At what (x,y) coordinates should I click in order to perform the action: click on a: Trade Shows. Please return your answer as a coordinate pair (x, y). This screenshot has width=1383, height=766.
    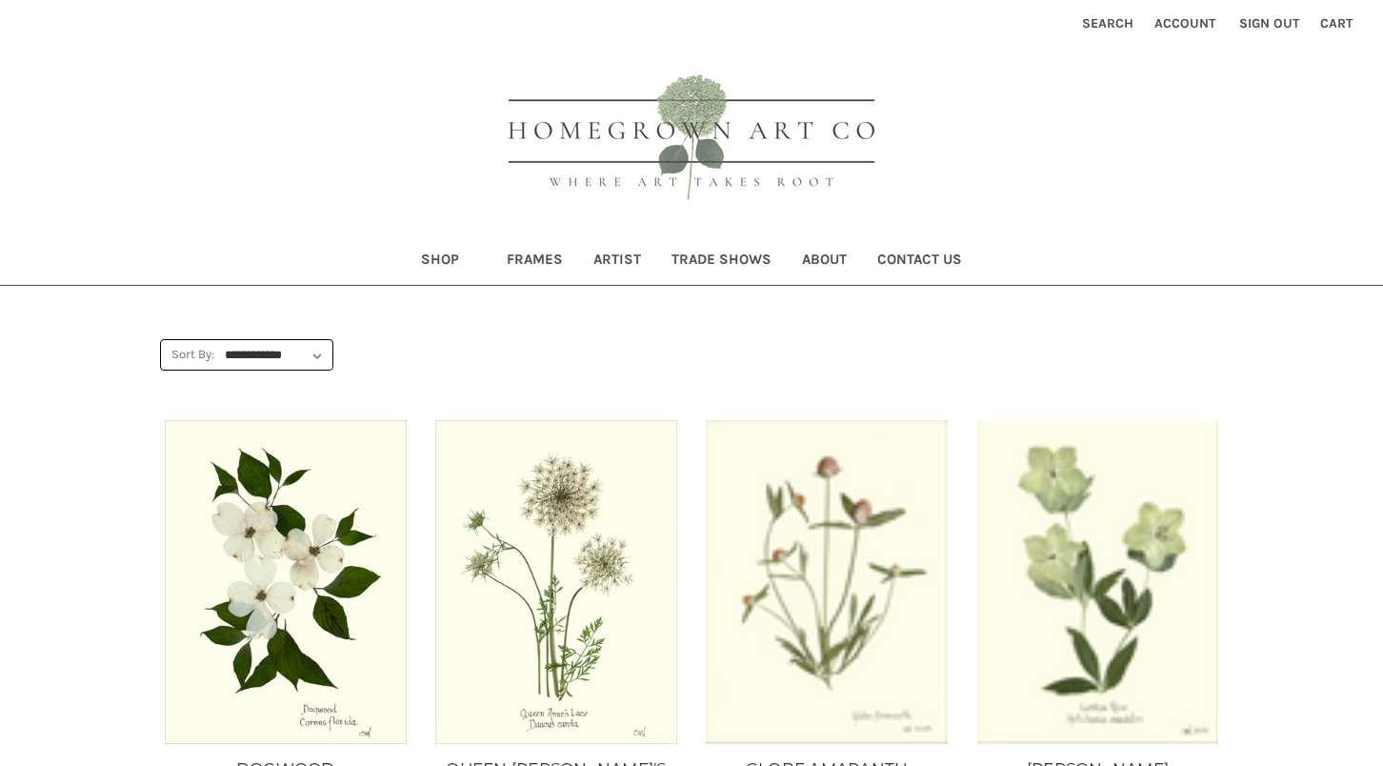
    Looking at the image, I should click on (721, 261).